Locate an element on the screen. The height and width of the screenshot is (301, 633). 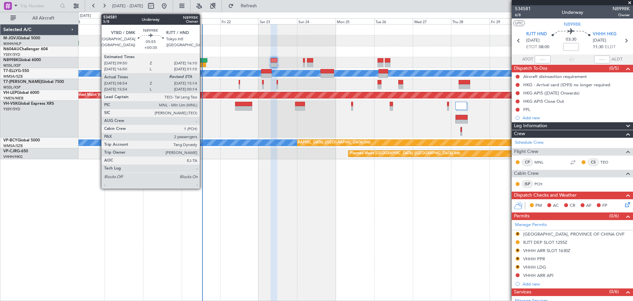
span: ELDT is located at coordinates (611, 47).